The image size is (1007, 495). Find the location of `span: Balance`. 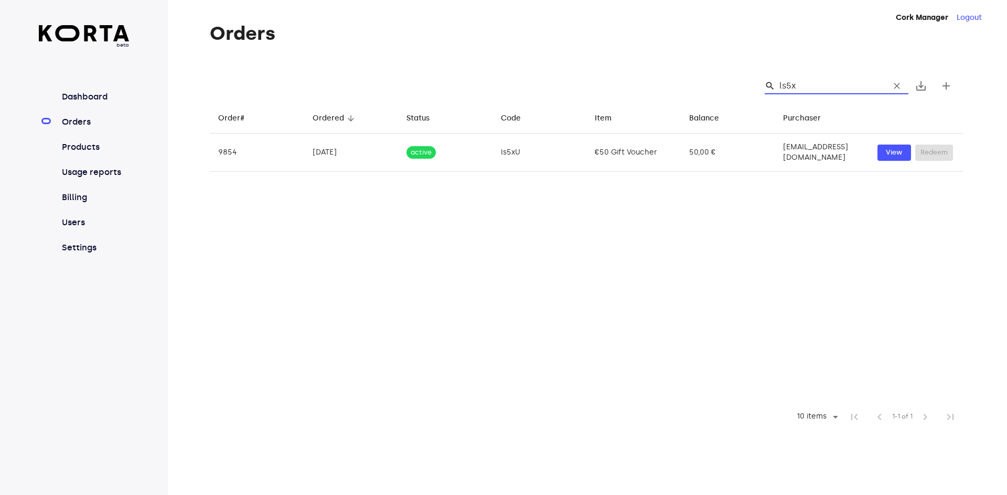

span: Balance is located at coordinates (710, 118).